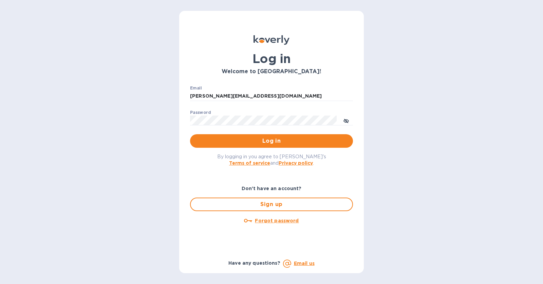  I want to click on button: Sign up, so click(272, 205).